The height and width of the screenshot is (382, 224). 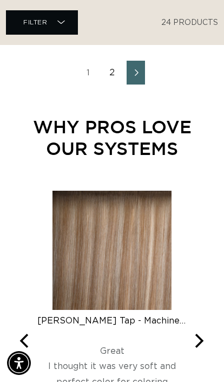 I want to click on a: Page 1, so click(x=88, y=73).